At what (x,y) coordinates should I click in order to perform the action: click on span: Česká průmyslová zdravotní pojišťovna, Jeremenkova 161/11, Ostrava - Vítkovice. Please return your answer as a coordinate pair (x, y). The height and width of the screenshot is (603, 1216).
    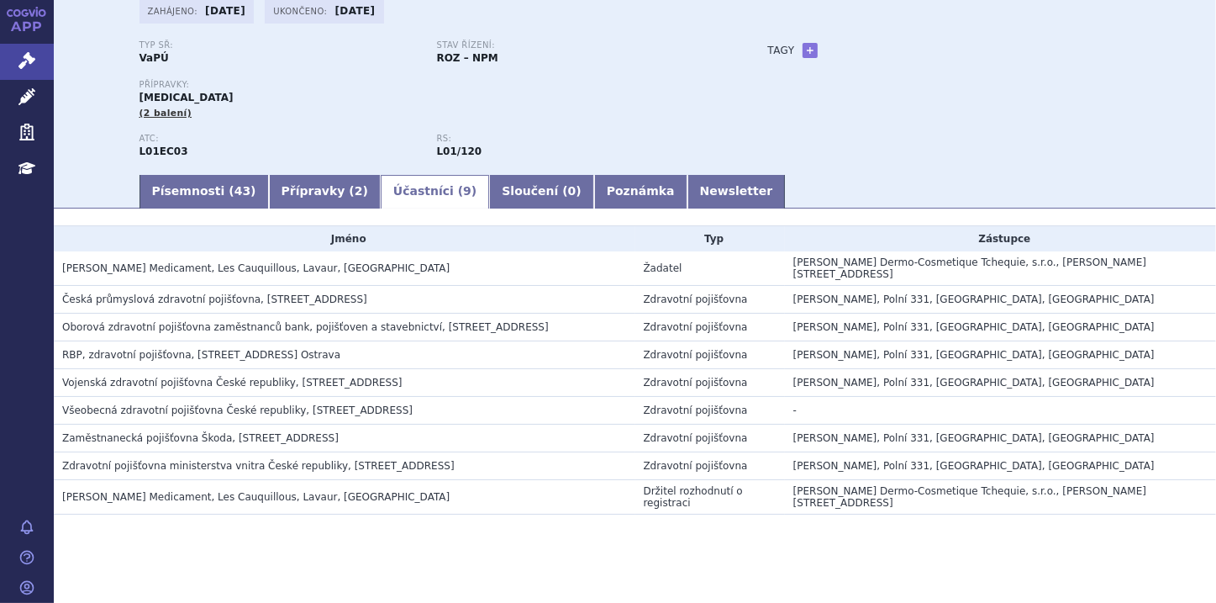
    Looking at the image, I should click on (214, 299).